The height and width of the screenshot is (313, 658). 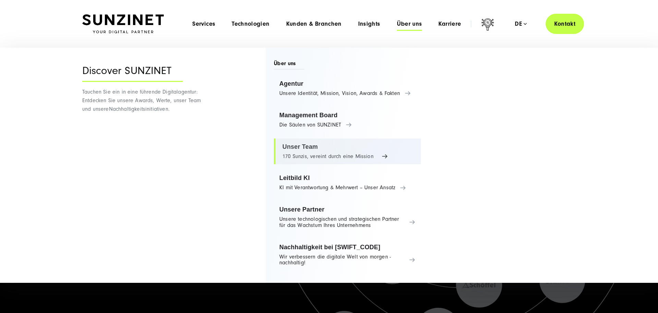 What do you see at coordinates (123, 24) in the screenshot?
I see `img: SUNZINET Full Service Digital Agentur` at bounding box center [123, 24].